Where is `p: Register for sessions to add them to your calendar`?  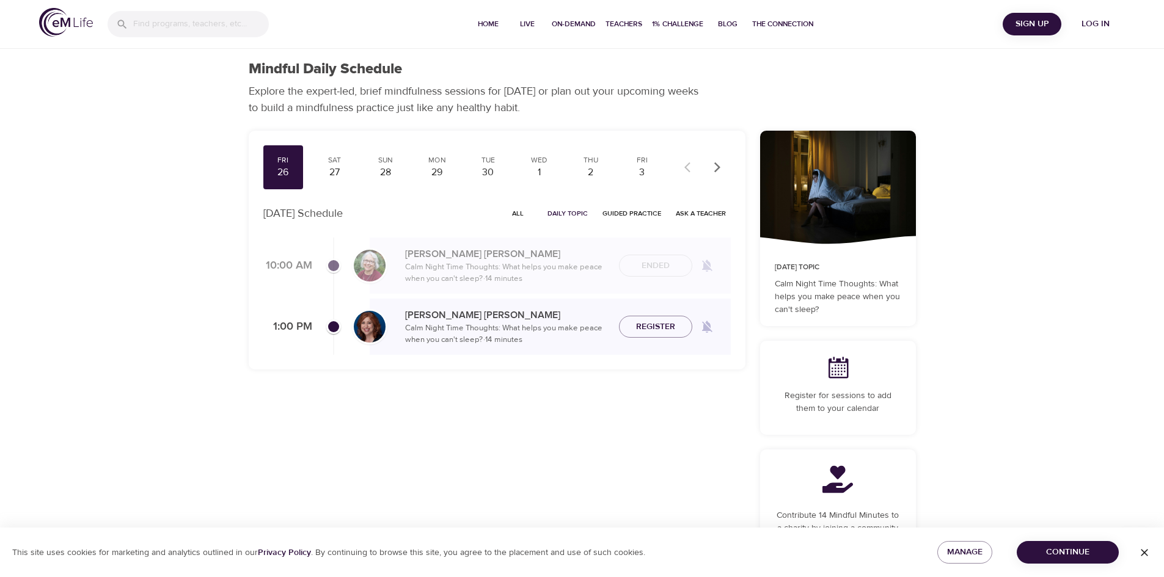 p: Register for sessions to add them to your calendar is located at coordinates (838, 403).